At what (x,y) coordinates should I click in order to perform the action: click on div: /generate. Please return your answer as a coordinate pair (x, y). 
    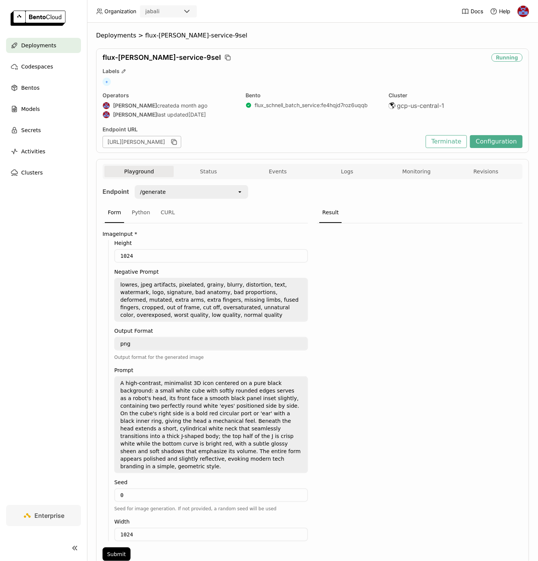
    Looking at the image, I should click on (153, 192).